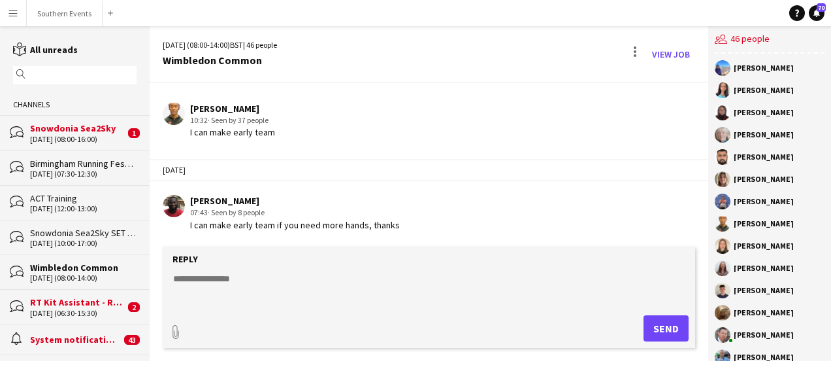 This screenshot has width=831, height=369. I want to click on span: 1, so click(134, 133).